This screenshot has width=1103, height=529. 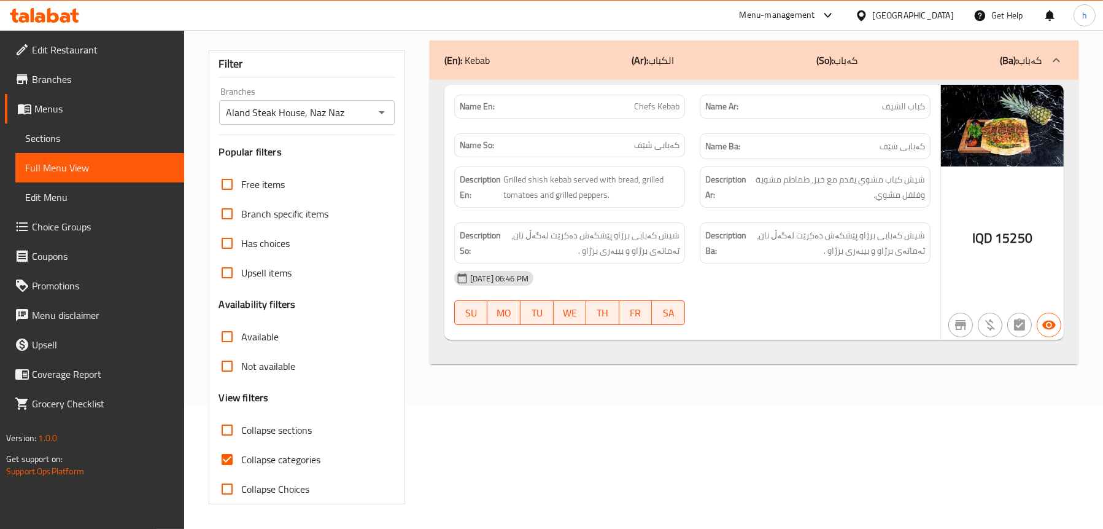 I want to click on span: Grocery Checklist, so click(x=103, y=403).